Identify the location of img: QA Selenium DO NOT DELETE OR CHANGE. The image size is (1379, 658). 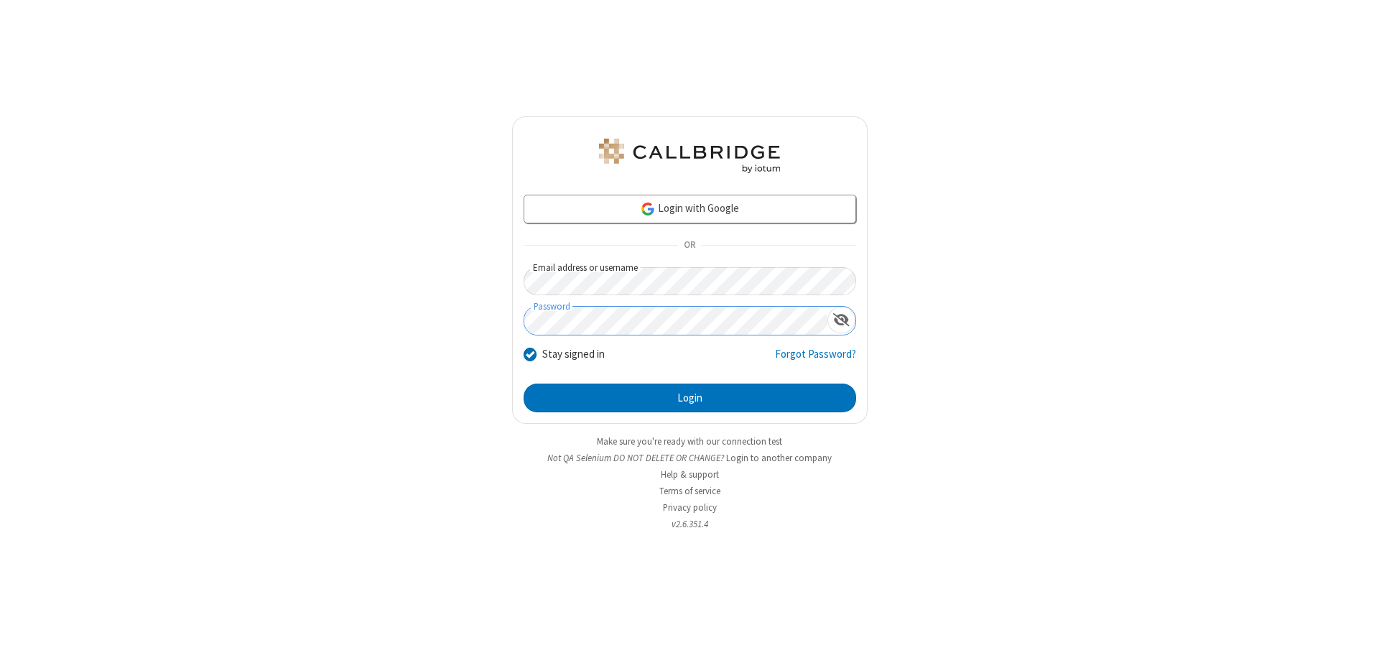
(690, 156).